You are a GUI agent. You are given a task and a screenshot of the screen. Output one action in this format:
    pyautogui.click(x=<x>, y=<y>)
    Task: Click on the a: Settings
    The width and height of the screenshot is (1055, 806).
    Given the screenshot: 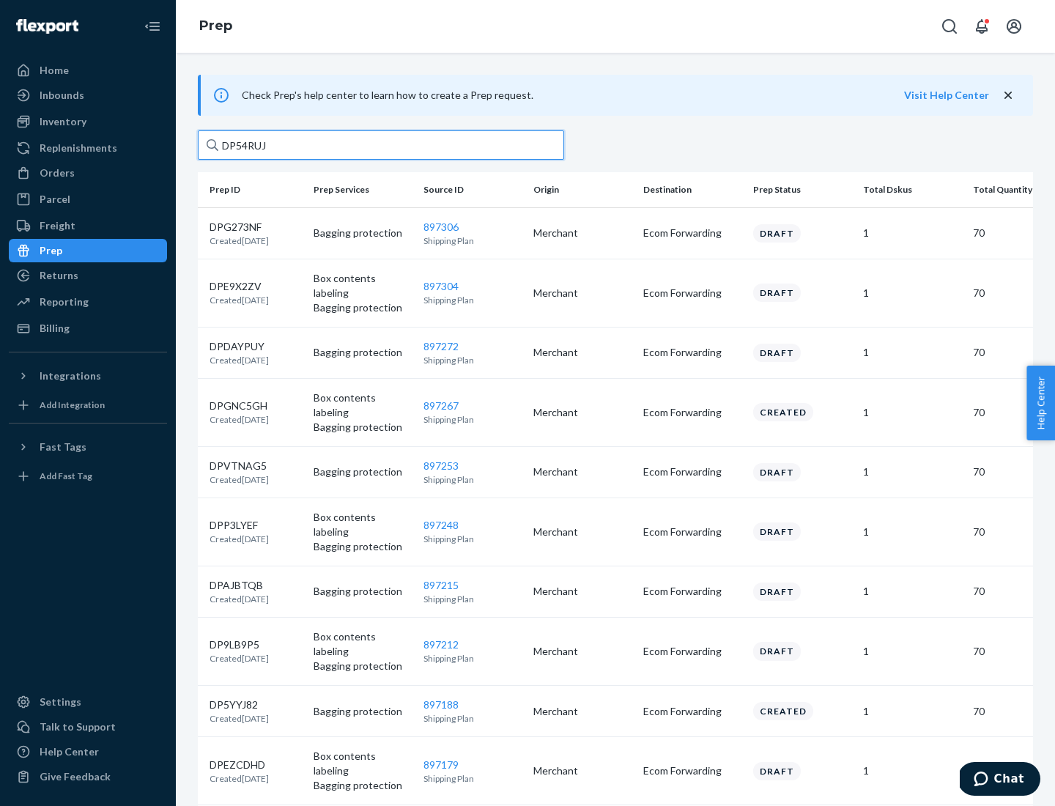 What is the action you would take?
    pyautogui.click(x=88, y=702)
    